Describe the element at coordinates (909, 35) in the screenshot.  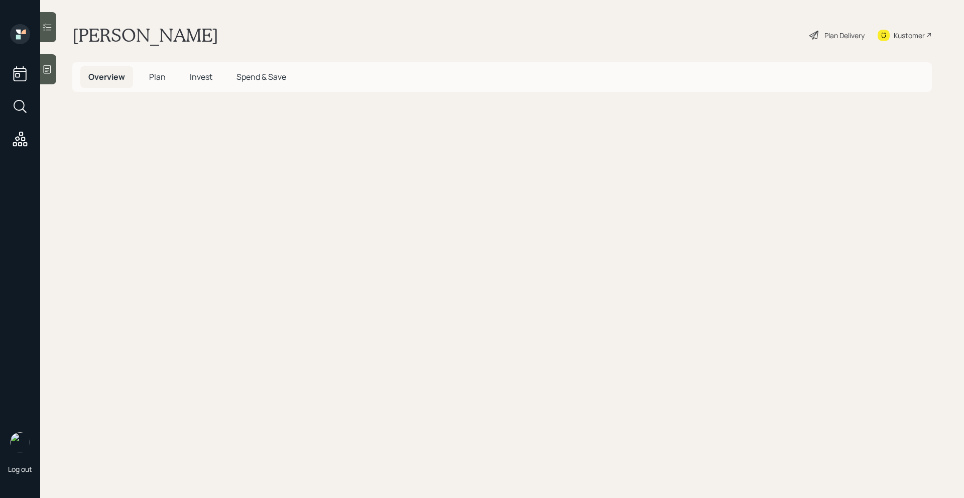
I see `div: Kustomer` at that location.